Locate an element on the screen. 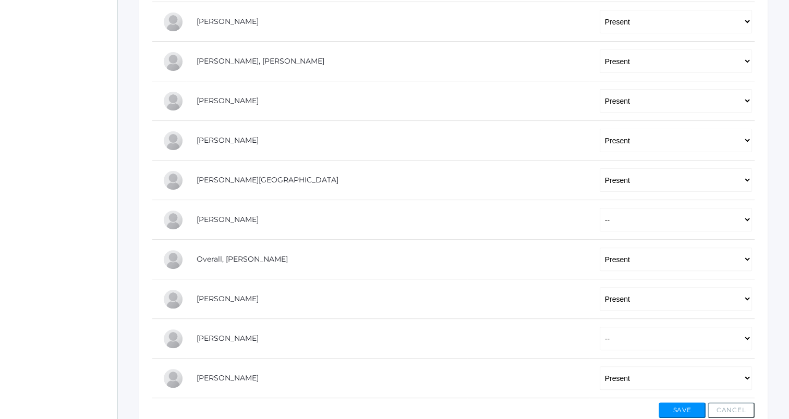 The width and height of the screenshot is (789, 419). div: Olivia Puha is located at coordinates (173, 299).